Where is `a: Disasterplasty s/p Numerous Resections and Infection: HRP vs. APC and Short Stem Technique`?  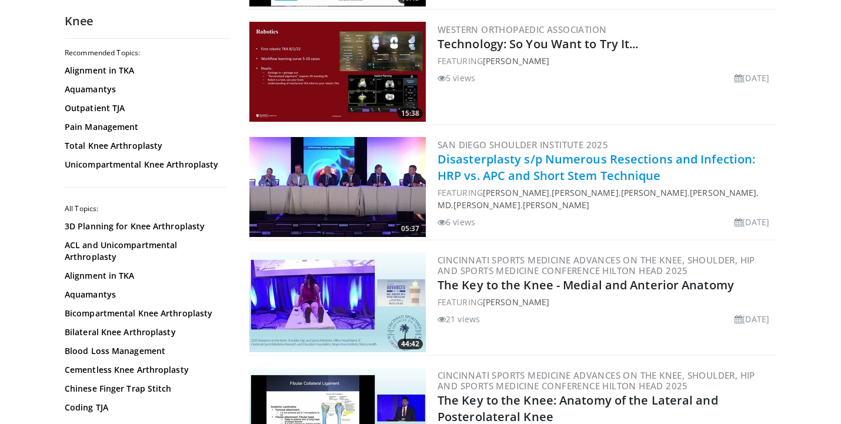
a: Disasterplasty s/p Numerous Resections and Infection: HRP vs. APC and Short Stem Technique is located at coordinates (596, 167).